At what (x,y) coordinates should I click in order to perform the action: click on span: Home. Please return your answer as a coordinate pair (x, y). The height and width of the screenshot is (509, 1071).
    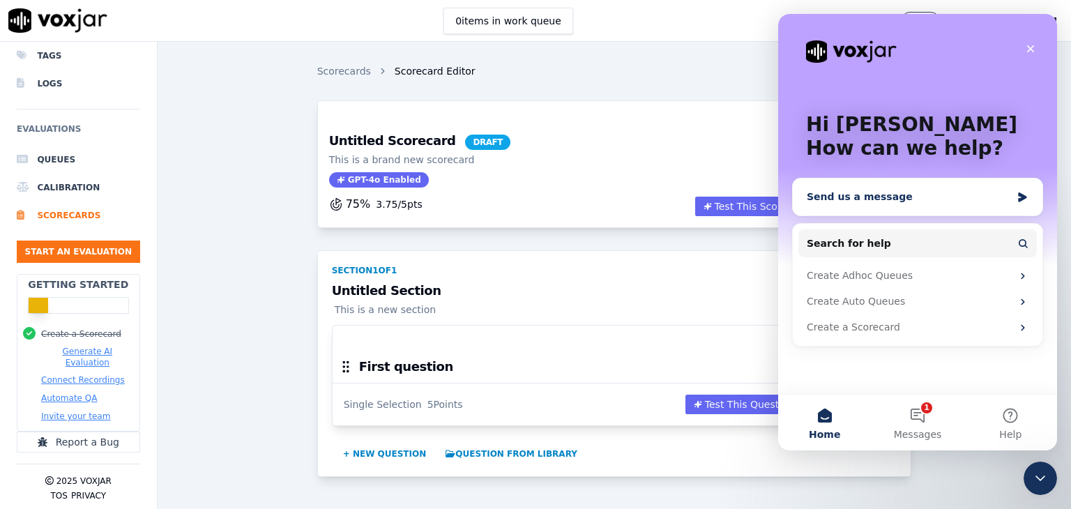
    Looking at the image, I should click on (46, 421).